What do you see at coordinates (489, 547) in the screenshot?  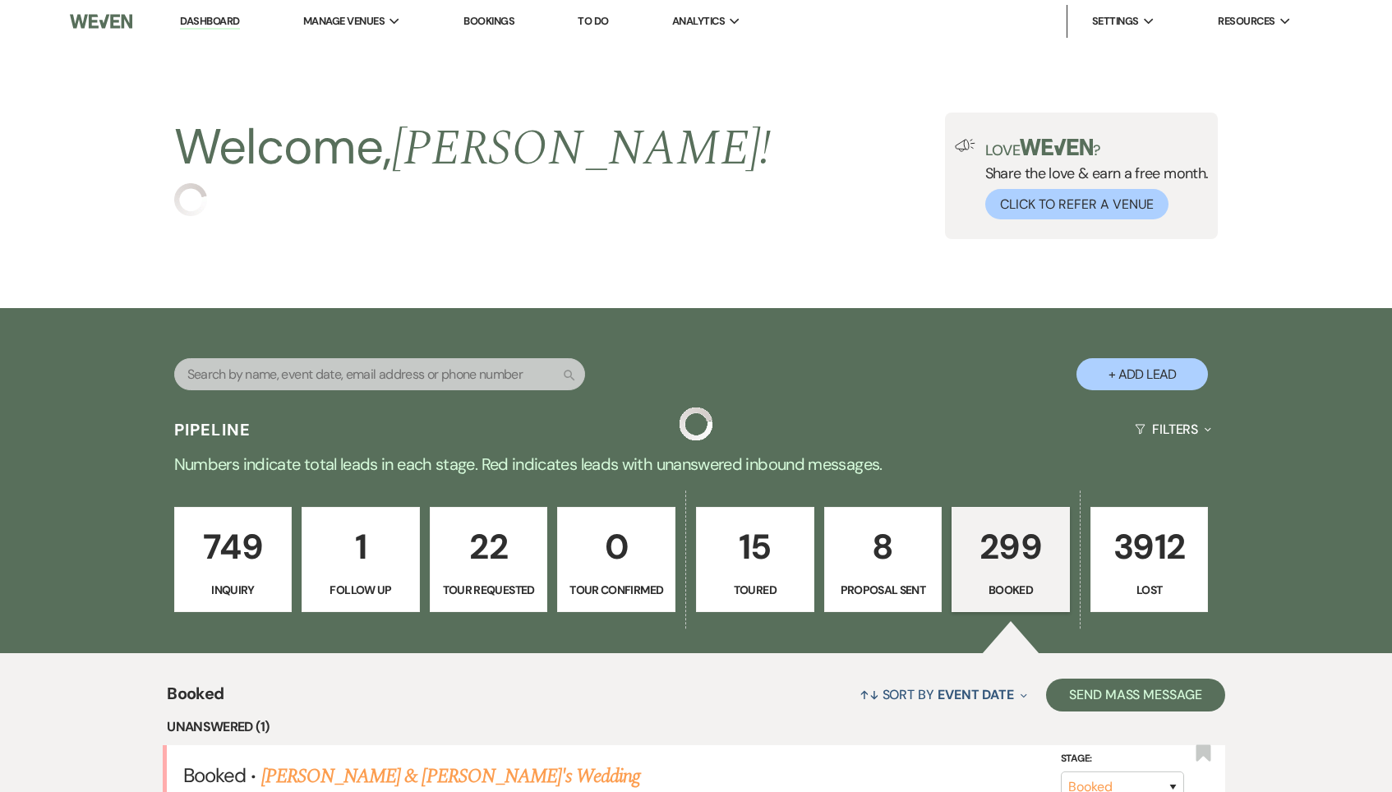 I see `p: 22` at bounding box center [489, 547].